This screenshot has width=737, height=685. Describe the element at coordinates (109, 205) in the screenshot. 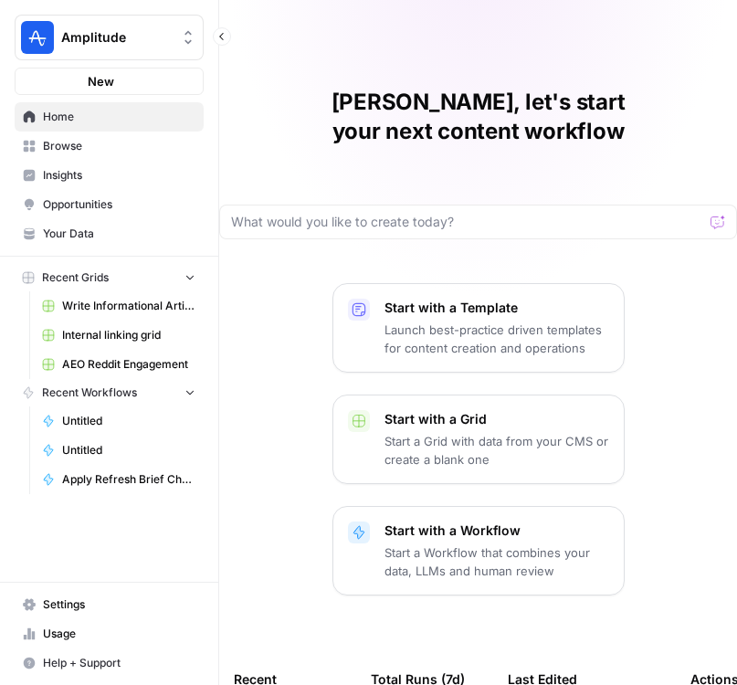

I see `a: Opportunities` at that location.